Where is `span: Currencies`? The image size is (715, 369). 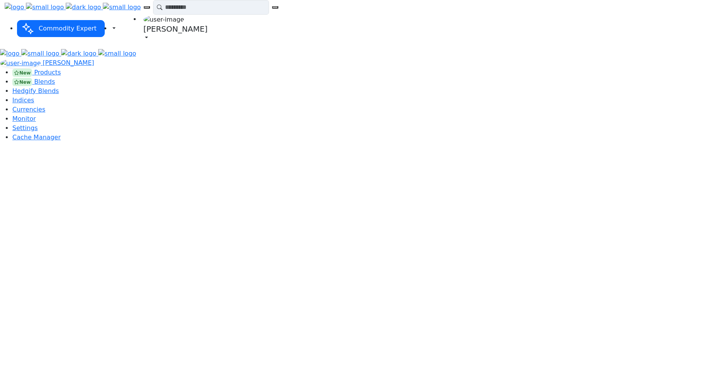 span: Currencies is located at coordinates (29, 109).